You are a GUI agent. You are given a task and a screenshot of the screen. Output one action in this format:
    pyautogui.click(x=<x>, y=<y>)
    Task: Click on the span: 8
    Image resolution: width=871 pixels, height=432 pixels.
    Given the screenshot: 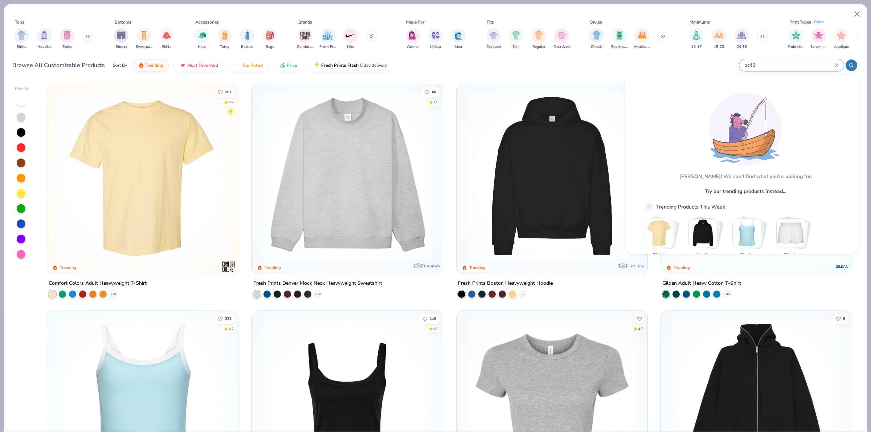 What is the action you would take?
    pyautogui.click(x=845, y=319)
    